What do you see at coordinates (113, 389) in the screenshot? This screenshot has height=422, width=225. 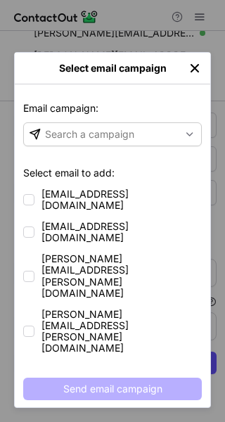 I see `button: Send email campaign` at bounding box center [113, 389].